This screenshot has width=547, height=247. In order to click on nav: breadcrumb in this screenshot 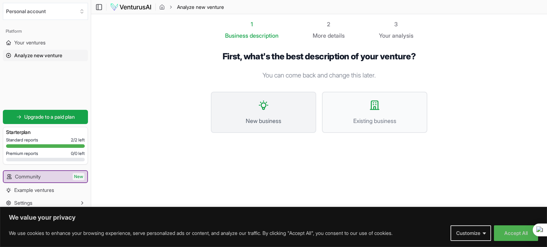, I will do `click(191, 7)`.